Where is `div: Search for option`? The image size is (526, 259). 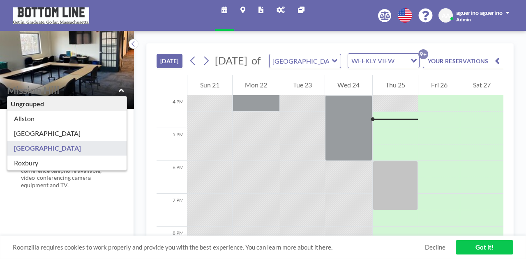 div: Search for option is located at coordinates (383, 61).